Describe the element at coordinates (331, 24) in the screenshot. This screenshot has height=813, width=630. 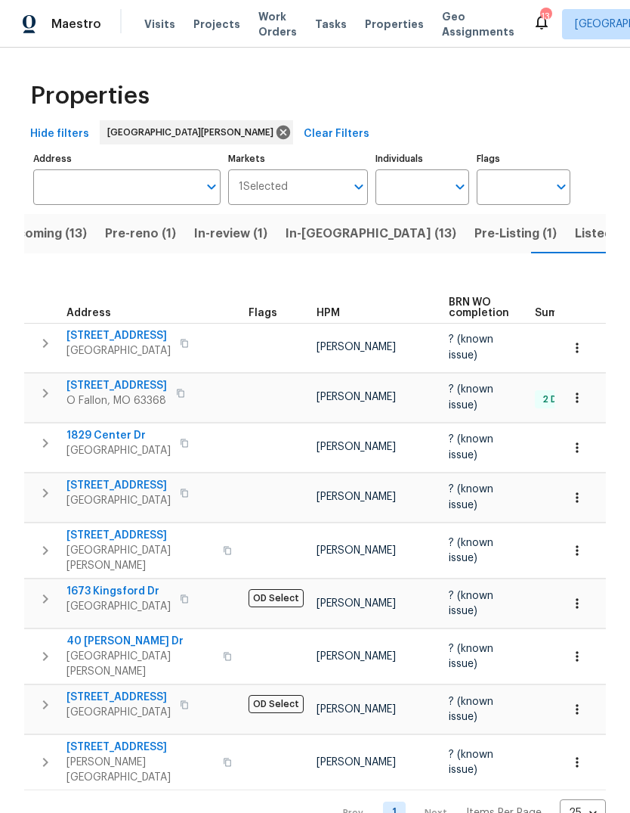
I see `span: Tasks` at that location.